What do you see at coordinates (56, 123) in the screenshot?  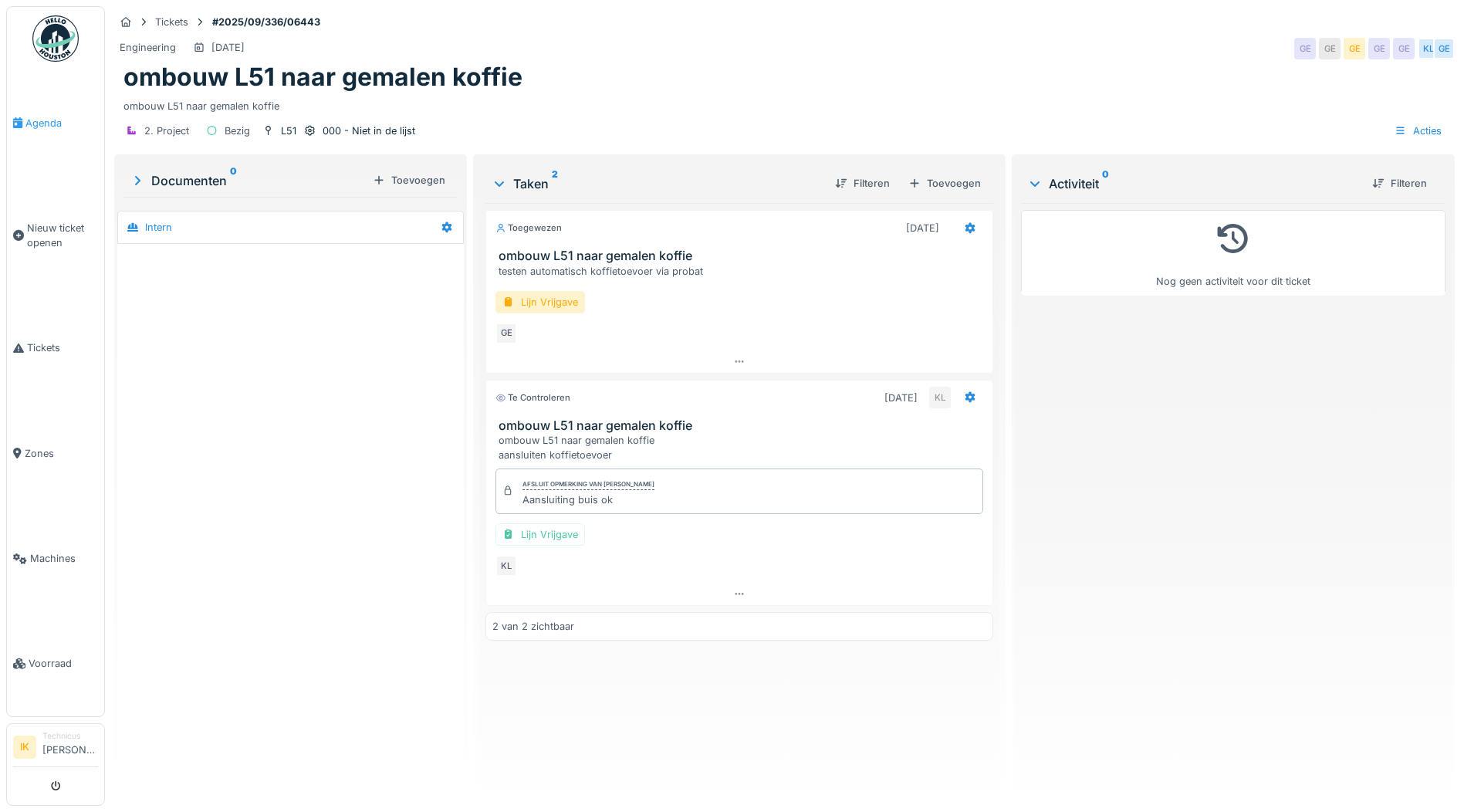 I see `a: Agenda` at bounding box center [56, 123].